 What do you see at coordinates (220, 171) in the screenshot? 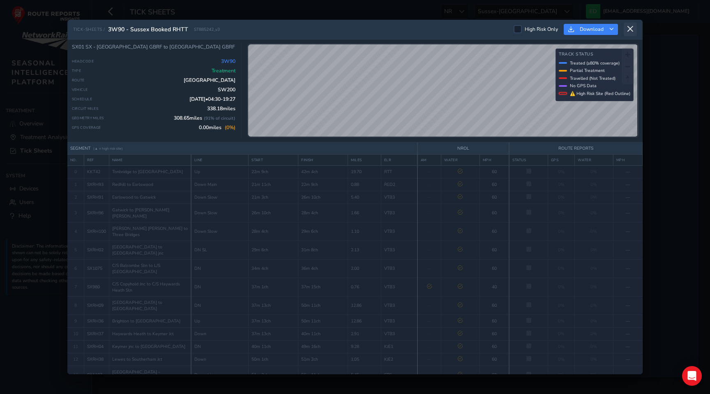
I see `td: Up` at bounding box center [220, 171].